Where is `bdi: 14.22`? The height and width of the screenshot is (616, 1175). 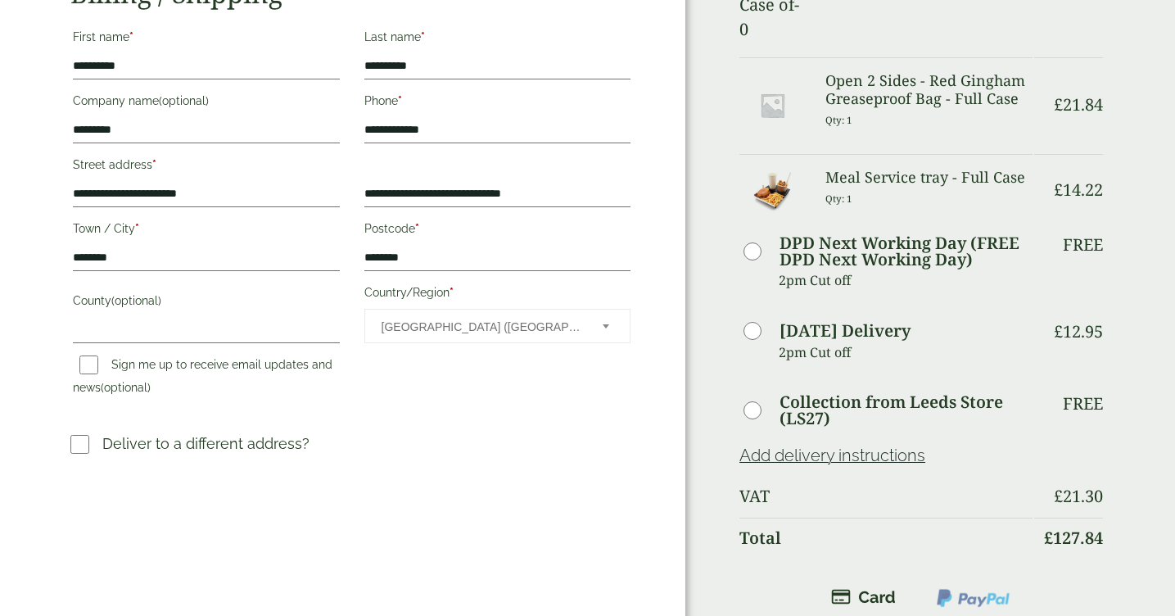
bdi: 14.22 is located at coordinates (1079, 189).